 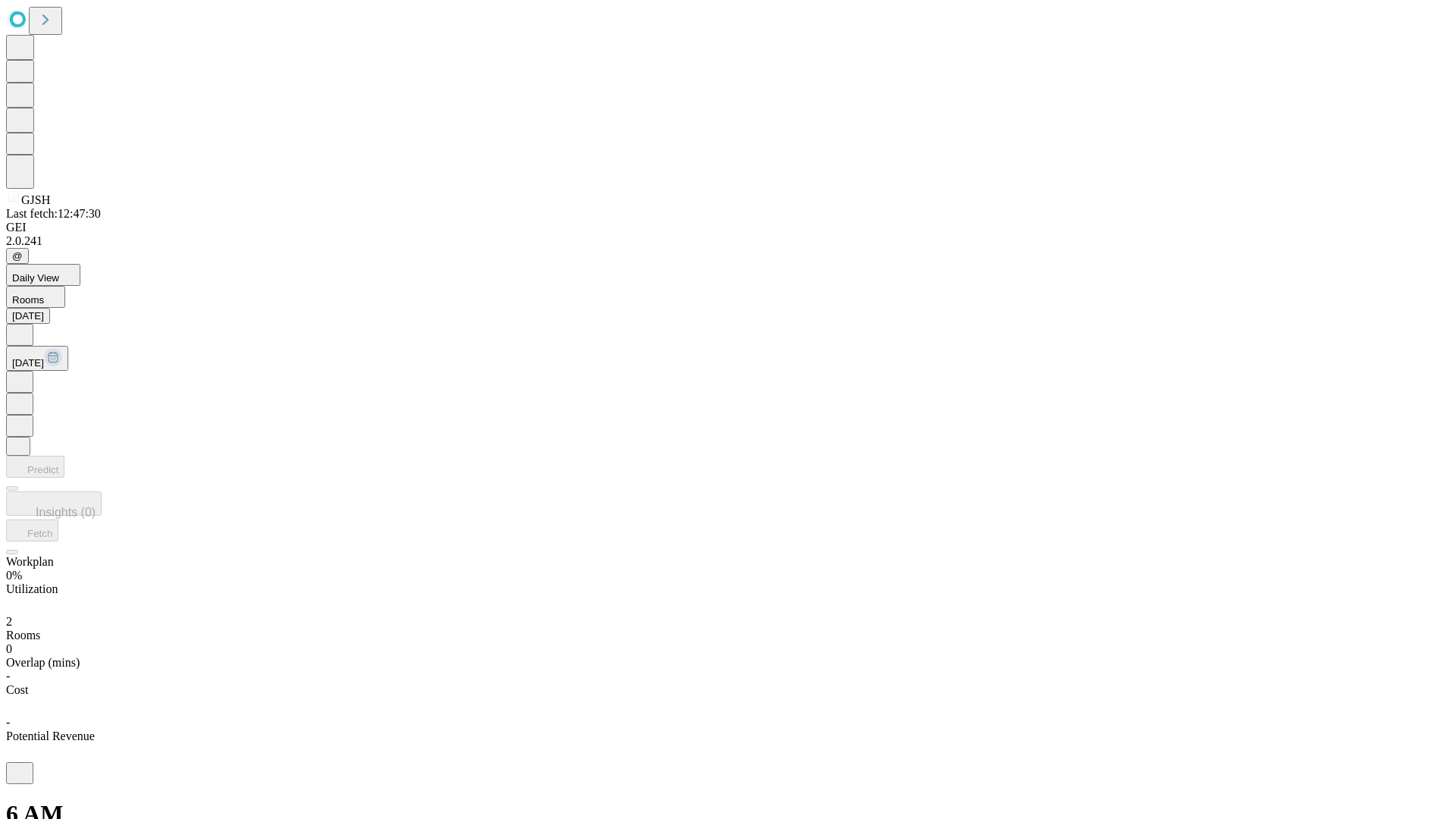 I want to click on span: Daily View, so click(x=35, y=278).